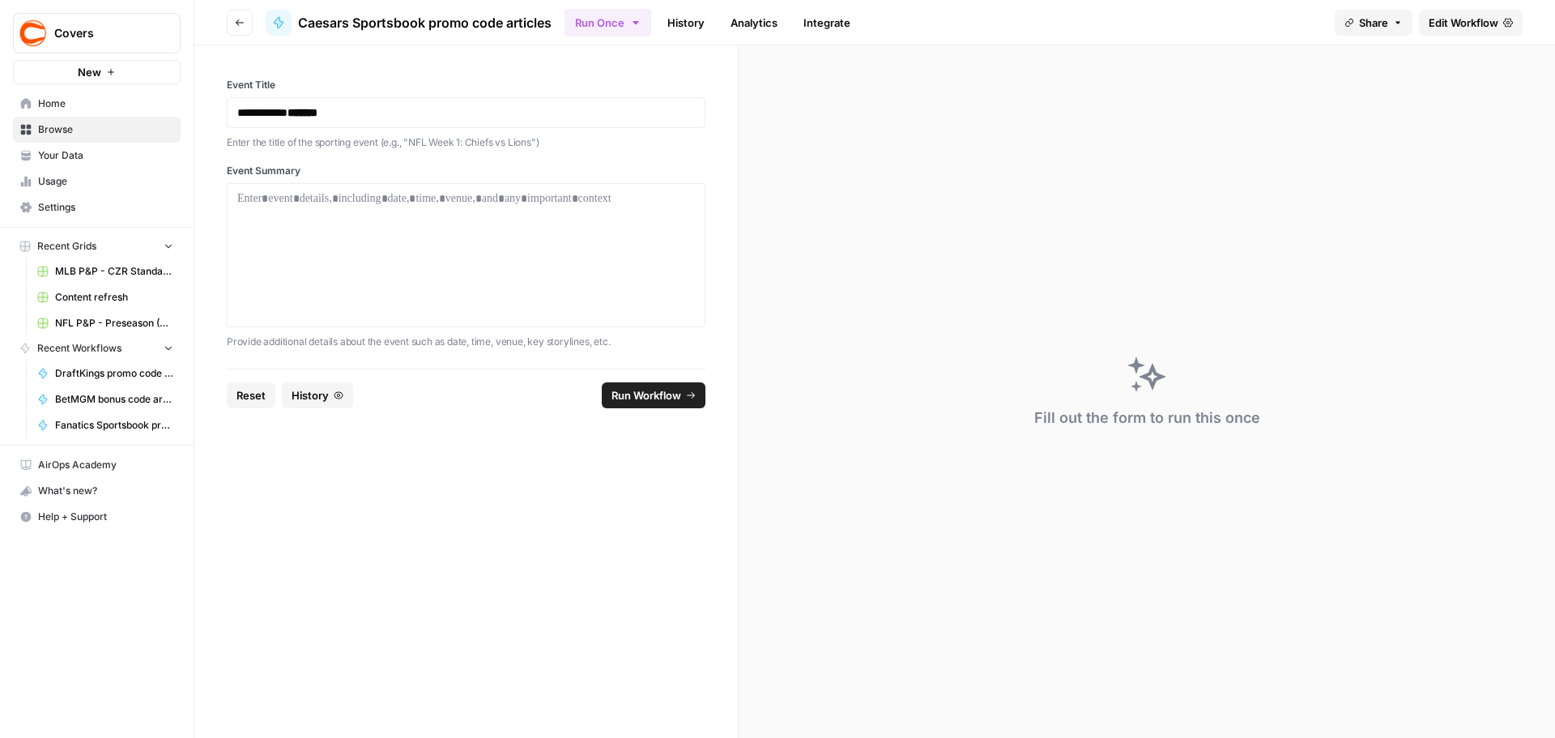  What do you see at coordinates (96, 246) in the screenshot?
I see `button: Recent Grids` at bounding box center [96, 246].